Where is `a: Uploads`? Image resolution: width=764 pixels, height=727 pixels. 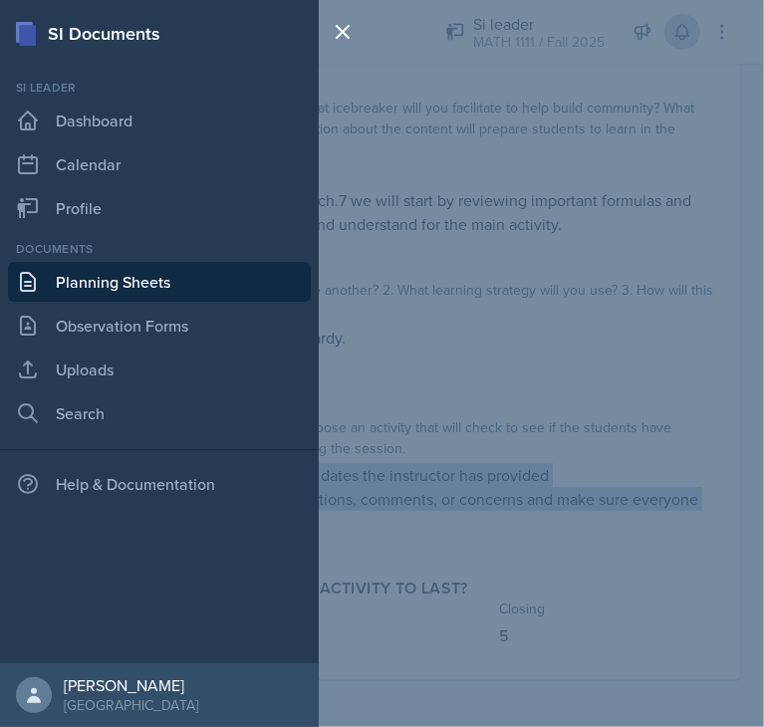 a: Uploads is located at coordinates (159, 369).